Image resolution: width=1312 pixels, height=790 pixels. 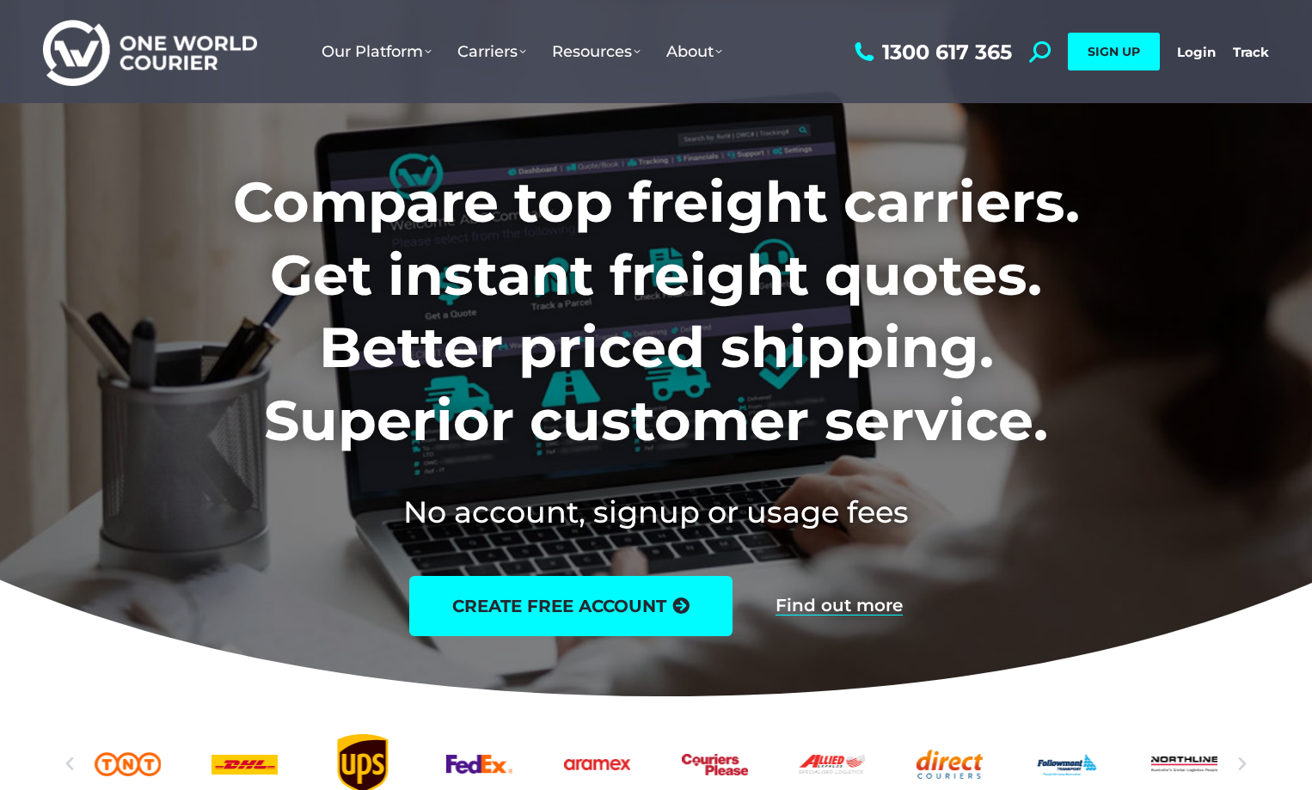 What do you see at coordinates (571, 606) in the screenshot?
I see `a: create free account` at bounding box center [571, 606].